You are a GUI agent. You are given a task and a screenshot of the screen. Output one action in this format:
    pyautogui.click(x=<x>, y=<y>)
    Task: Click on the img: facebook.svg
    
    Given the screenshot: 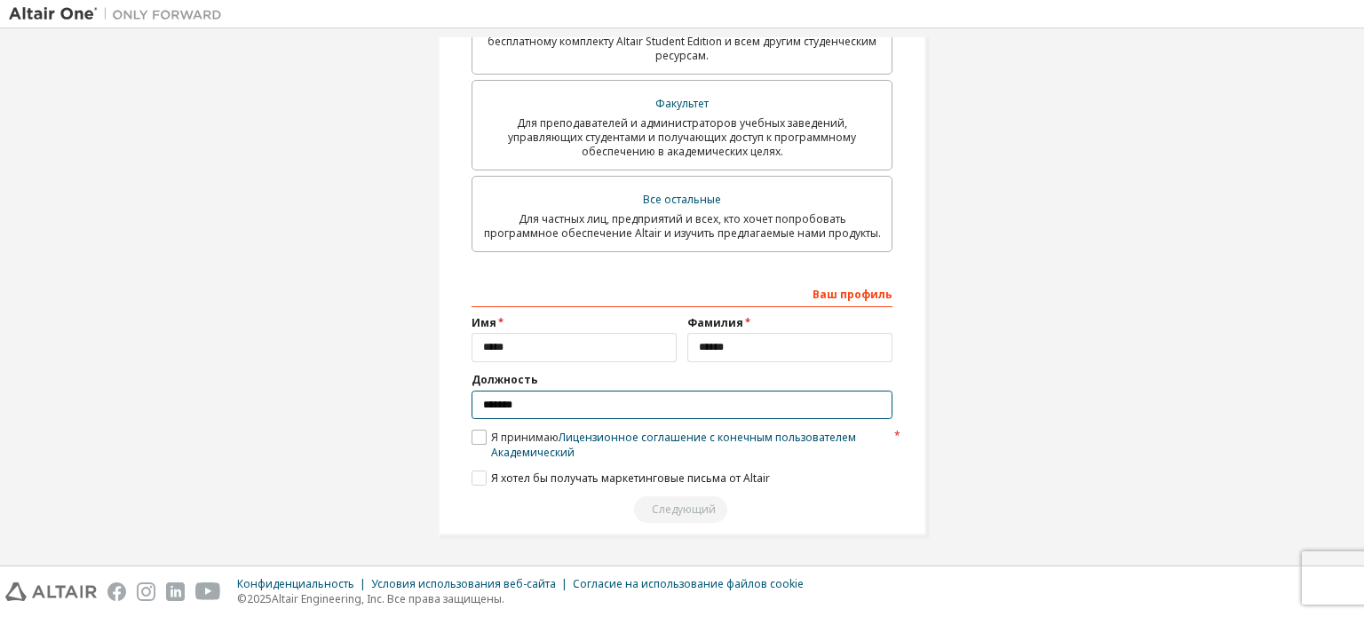 What is the action you would take?
    pyautogui.click(x=116, y=591)
    